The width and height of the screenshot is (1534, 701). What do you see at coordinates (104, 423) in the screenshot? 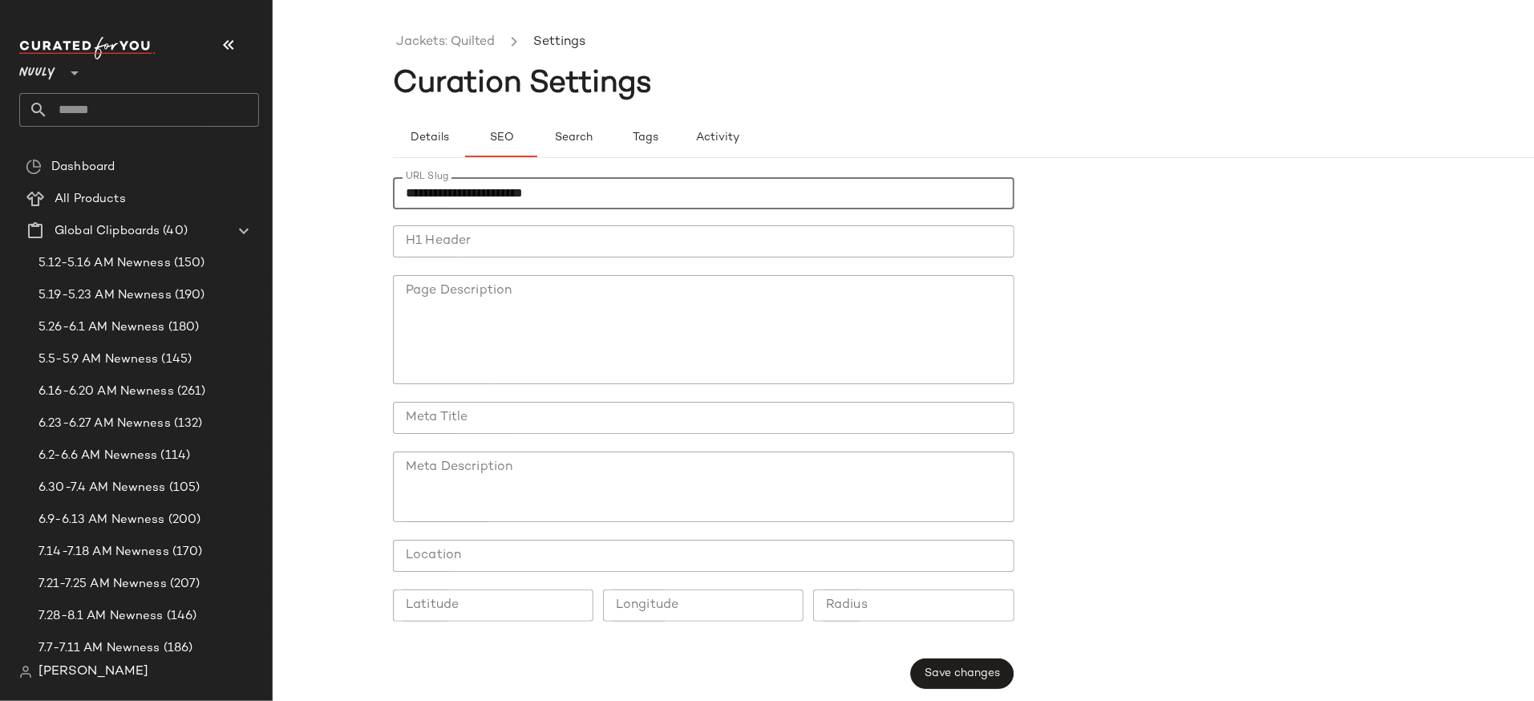
I see `span: 6.23-6.27 AM Newness` at bounding box center [104, 423].